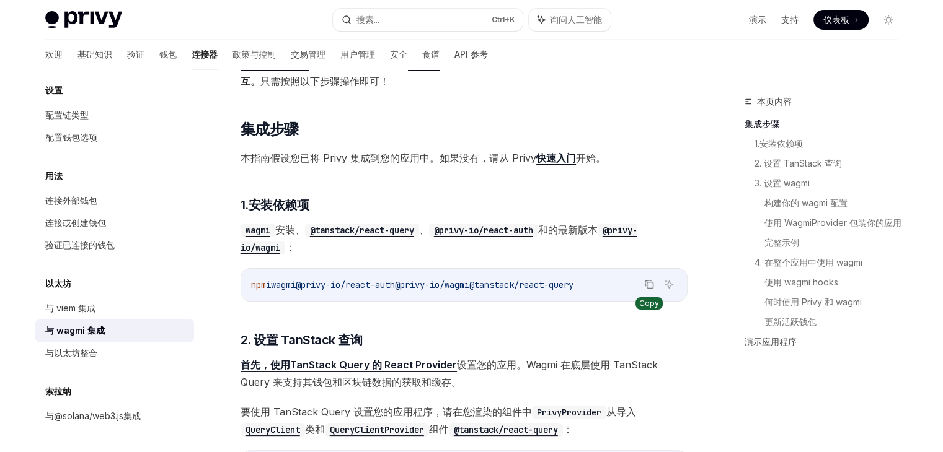 The image size is (943, 452). Describe the element at coordinates (813, 302) in the screenshot. I see `font: 何时使用 Privy 和 wagmi` at that location.